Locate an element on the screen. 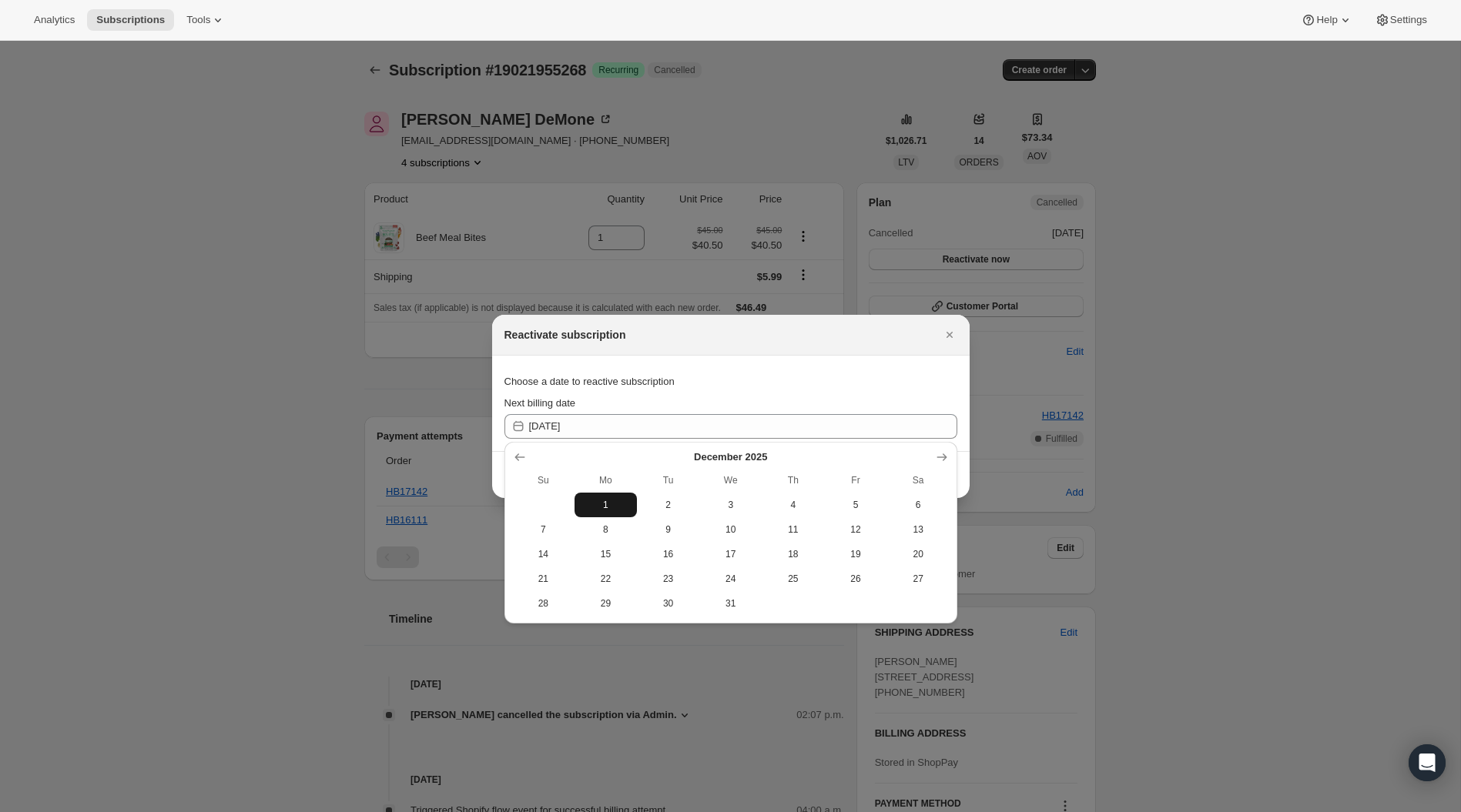  span: 3 is located at coordinates (730, 505).